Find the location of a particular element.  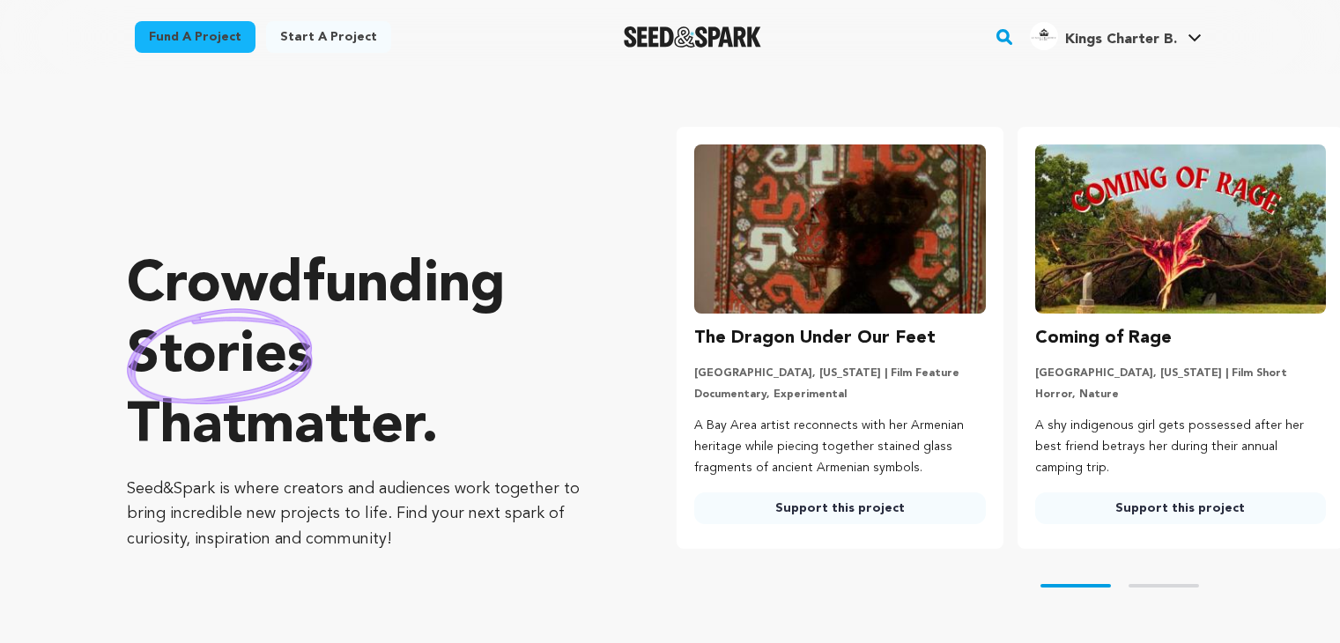

img: hand sketched image is located at coordinates (219, 356).